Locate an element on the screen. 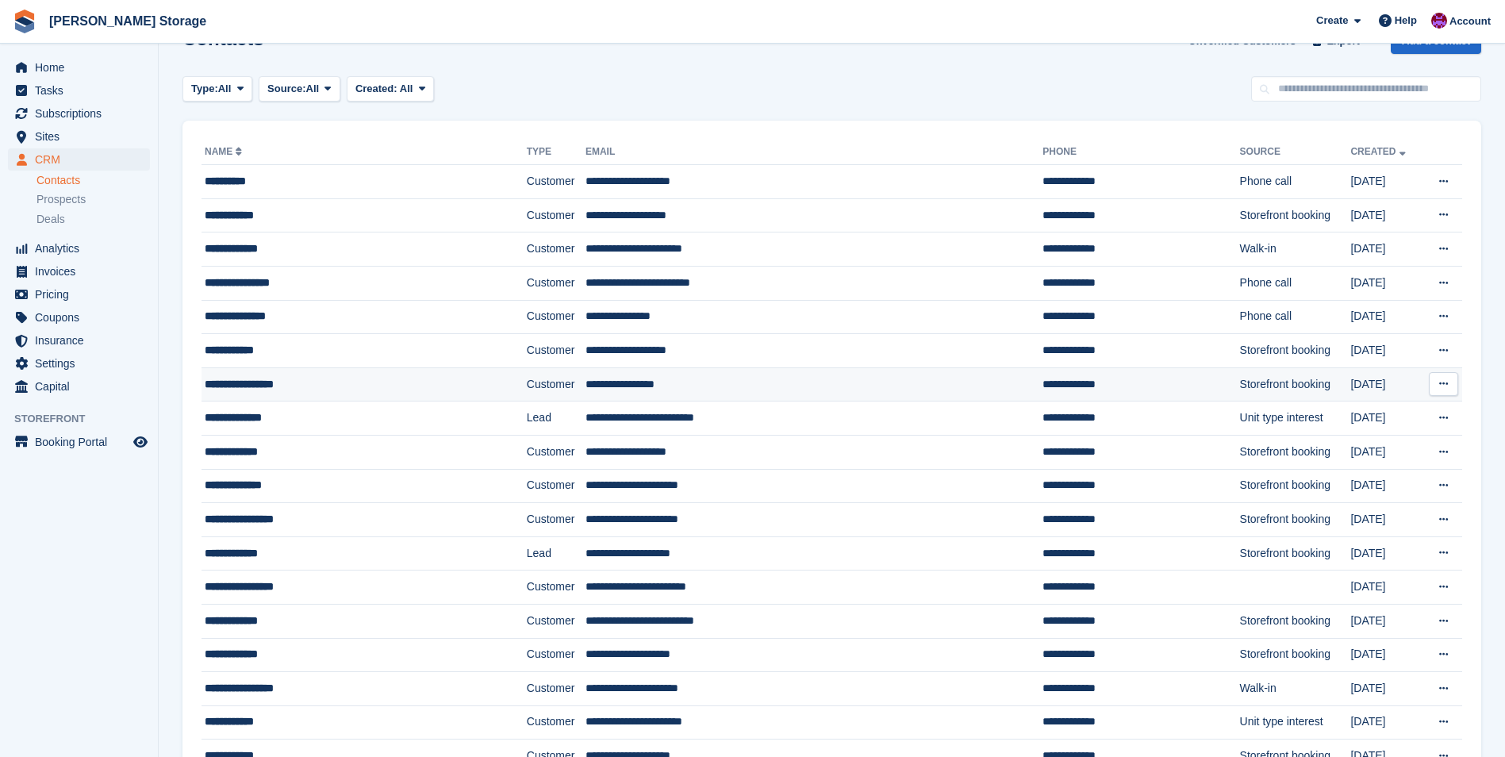 The width and height of the screenshot is (1505, 757). span: Insurance is located at coordinates (82, 340).